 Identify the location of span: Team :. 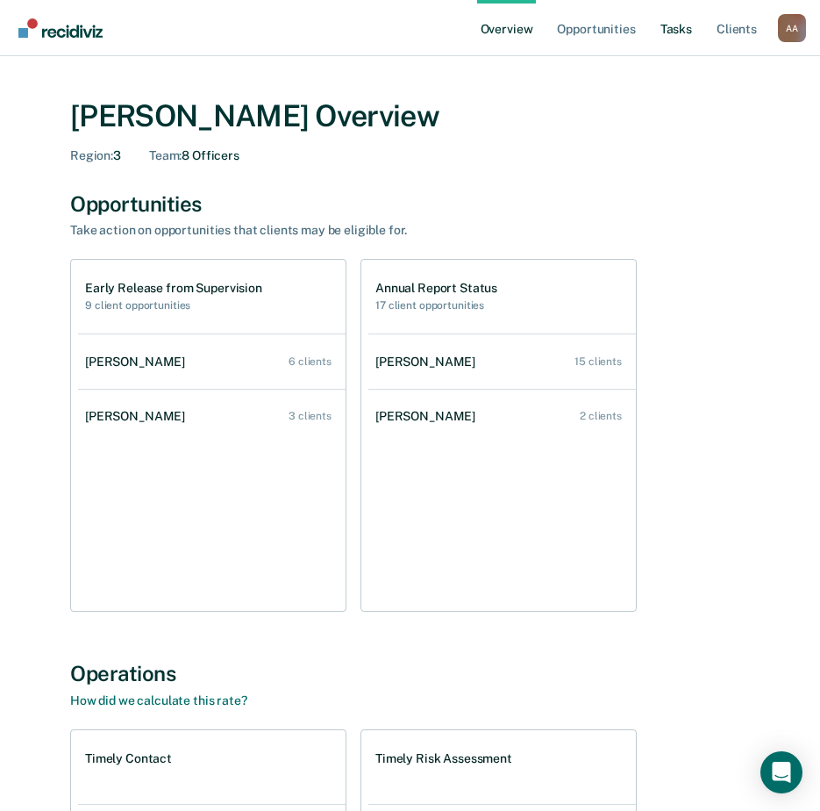
(165, 155).